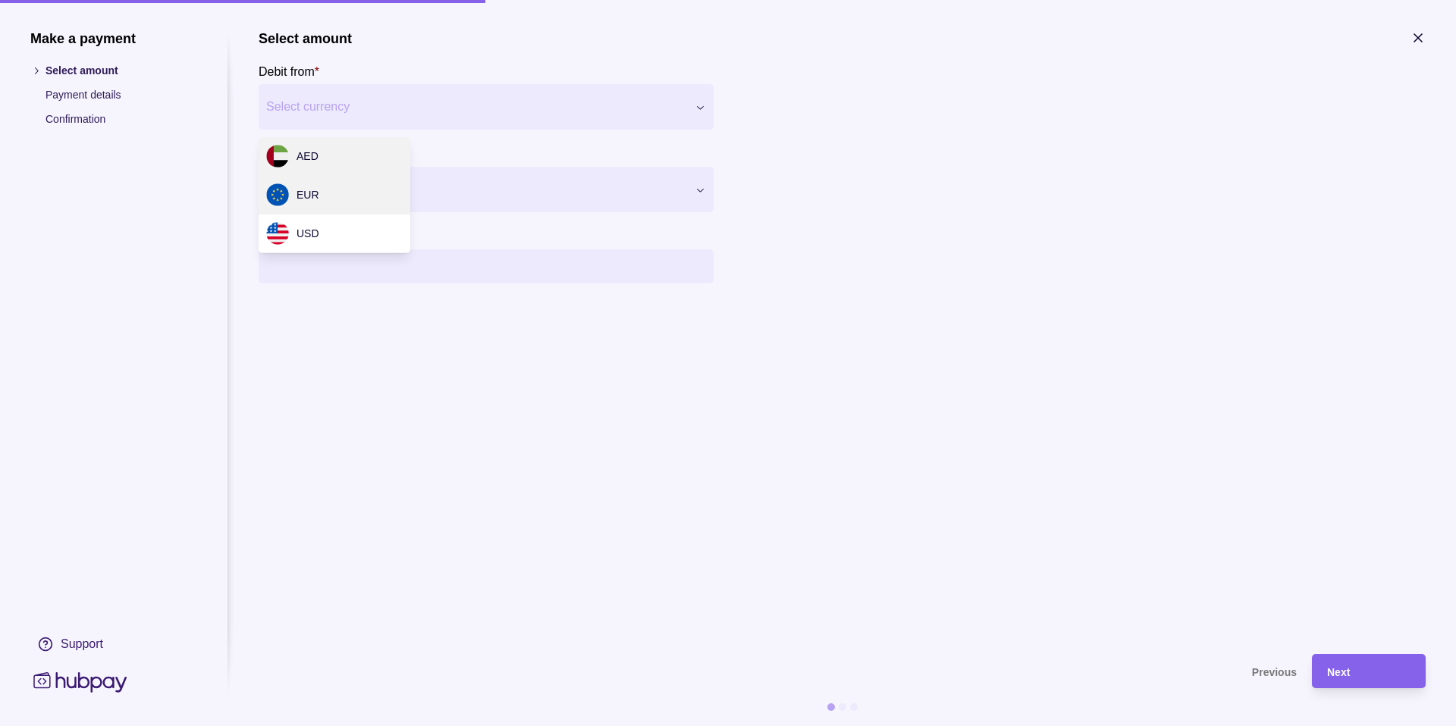 The image size is (1456, 726). What do you see at coordinates (307, 156) in the screenshot?
I see `span: AED` at bounding box center [307, 156].